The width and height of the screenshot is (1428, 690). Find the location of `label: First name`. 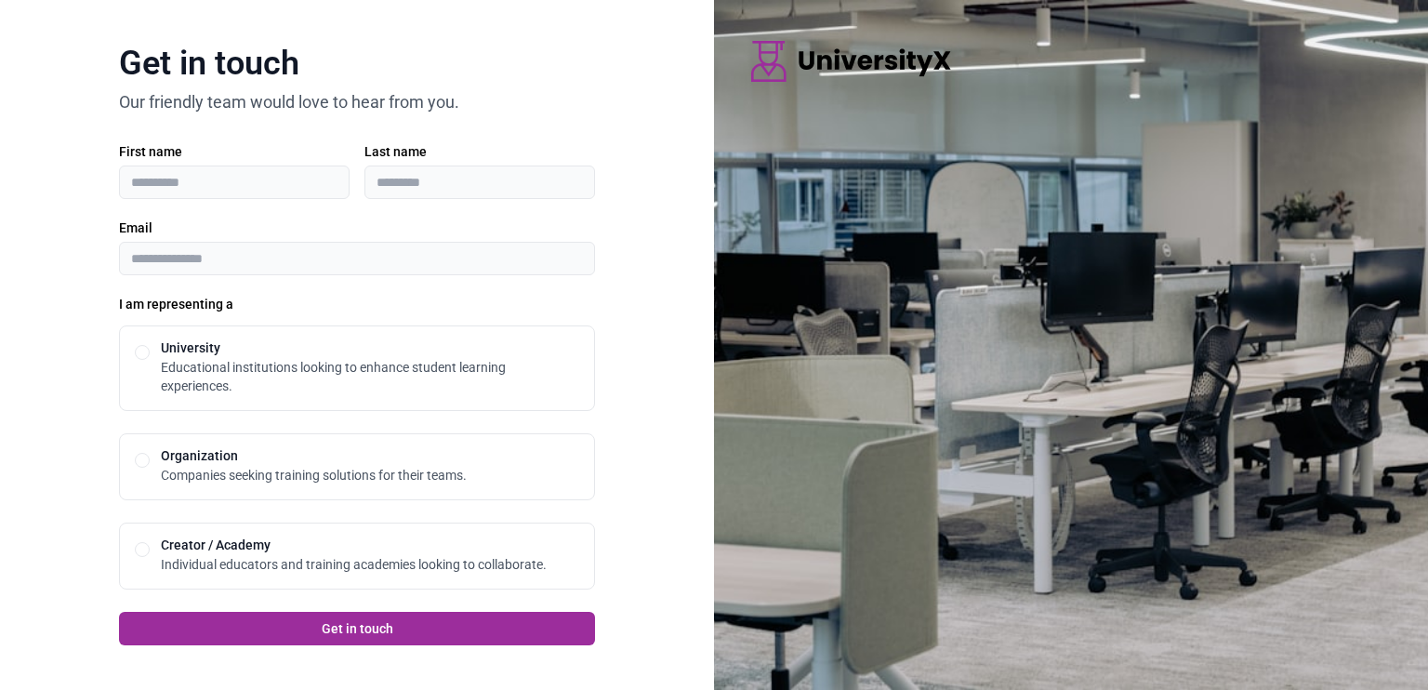

label: First name is located at coordinates (234, 151).